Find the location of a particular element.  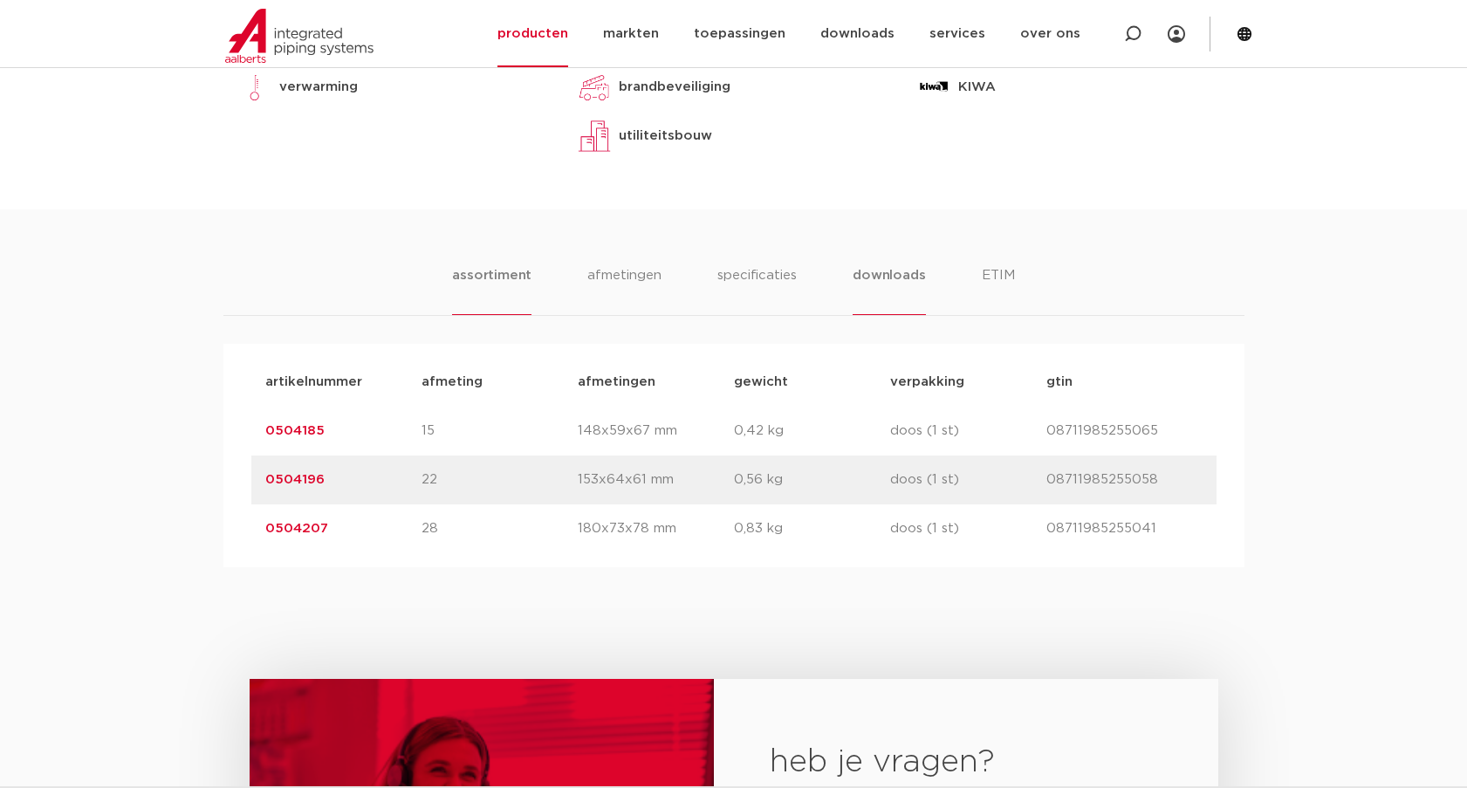

li: specificaties is located at coordinates (757, 290).